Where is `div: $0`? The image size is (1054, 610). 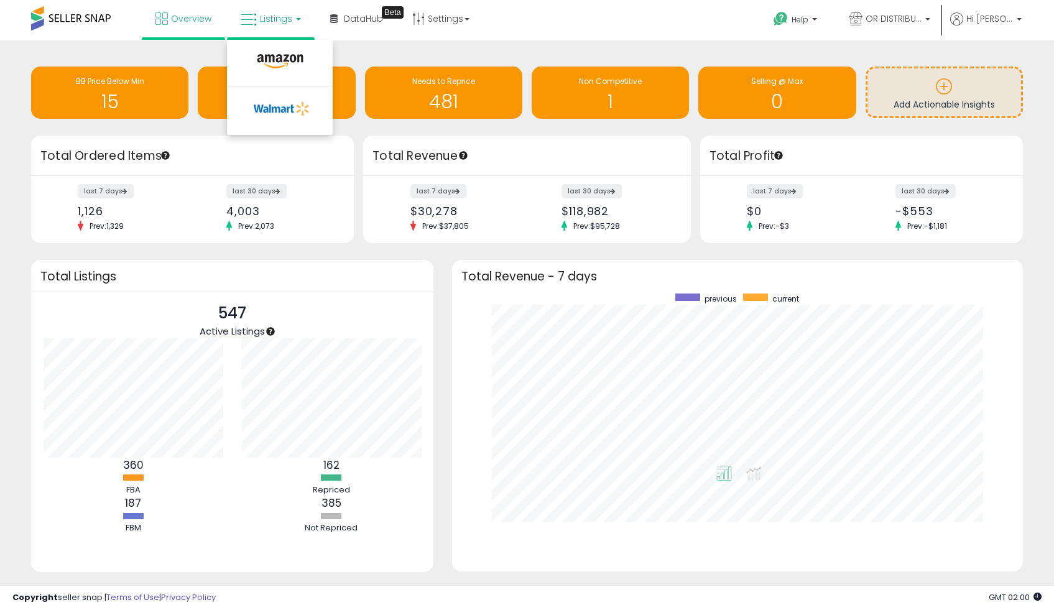 div: $0 is located at coordinates (800, 211).